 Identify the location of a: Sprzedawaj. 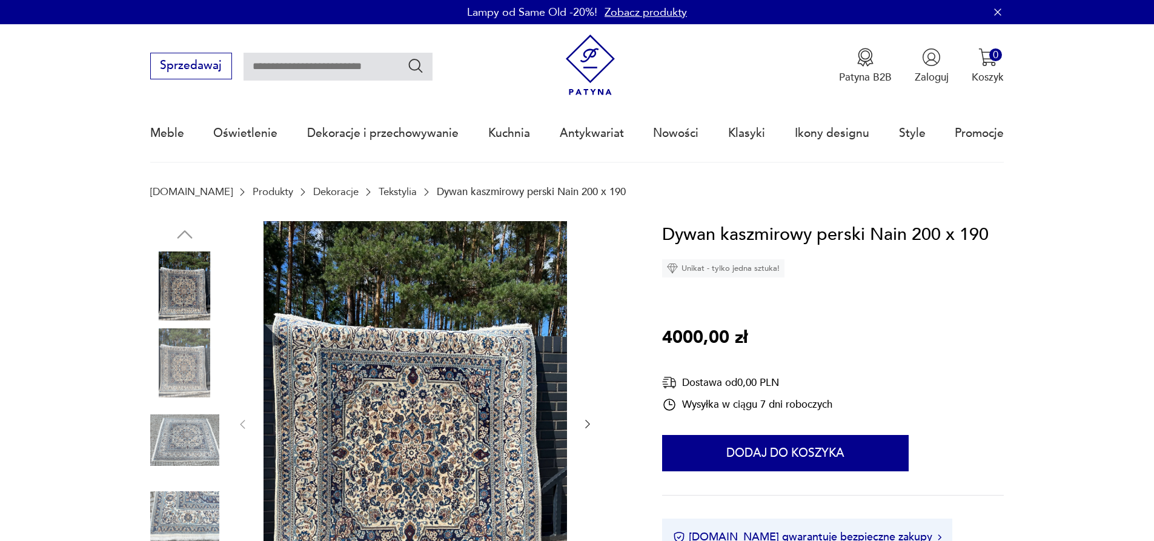
(191, 67).